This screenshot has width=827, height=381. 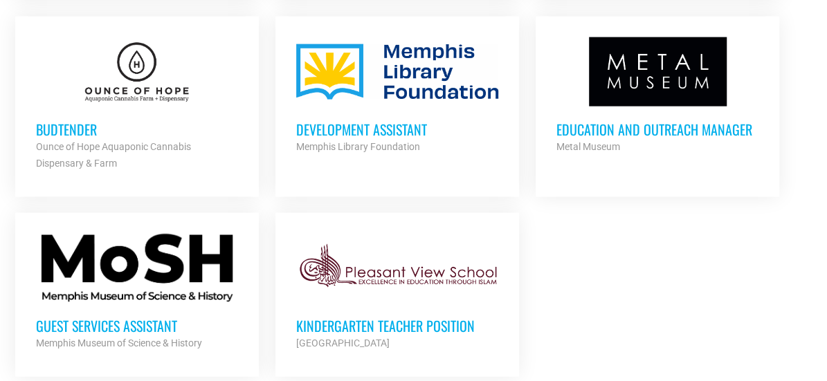 What do you see at coordinates (657, 129) in the screenshot?
I see `h3: Education and Outreach Manager` at bounding box center [657, 129].